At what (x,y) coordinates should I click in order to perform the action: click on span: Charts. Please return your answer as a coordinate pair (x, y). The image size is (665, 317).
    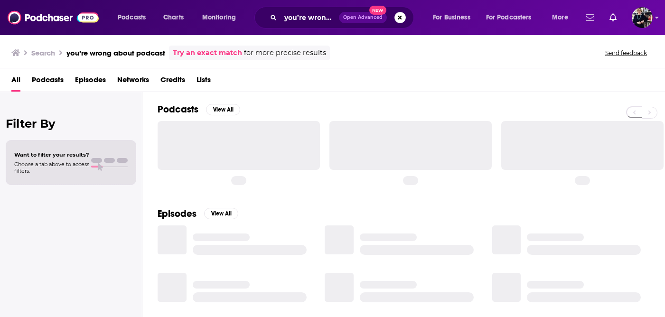
    Looking at the image, I should click on (173, 18).